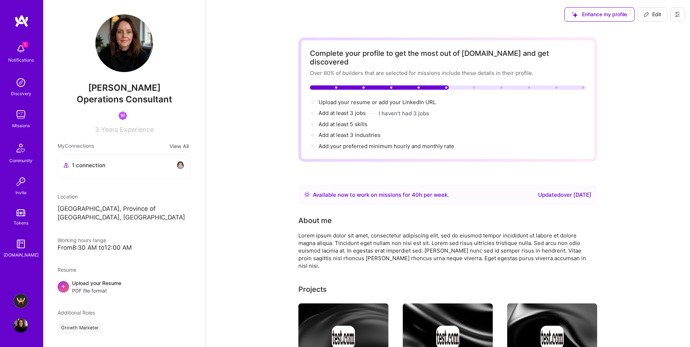  What do you see at coordinates (381, 195) in the screenshot?
I see `div: Available now to work on missions for h per week .` at bounding box center [381, 195].